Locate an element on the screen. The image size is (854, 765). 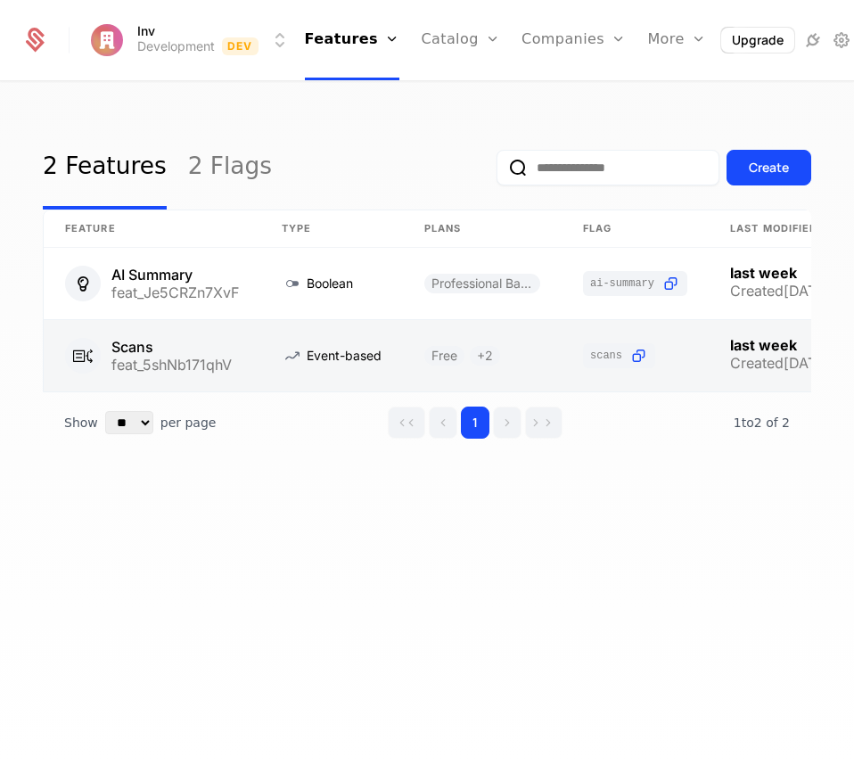
span: Inv is located at coordinates (146, 31).